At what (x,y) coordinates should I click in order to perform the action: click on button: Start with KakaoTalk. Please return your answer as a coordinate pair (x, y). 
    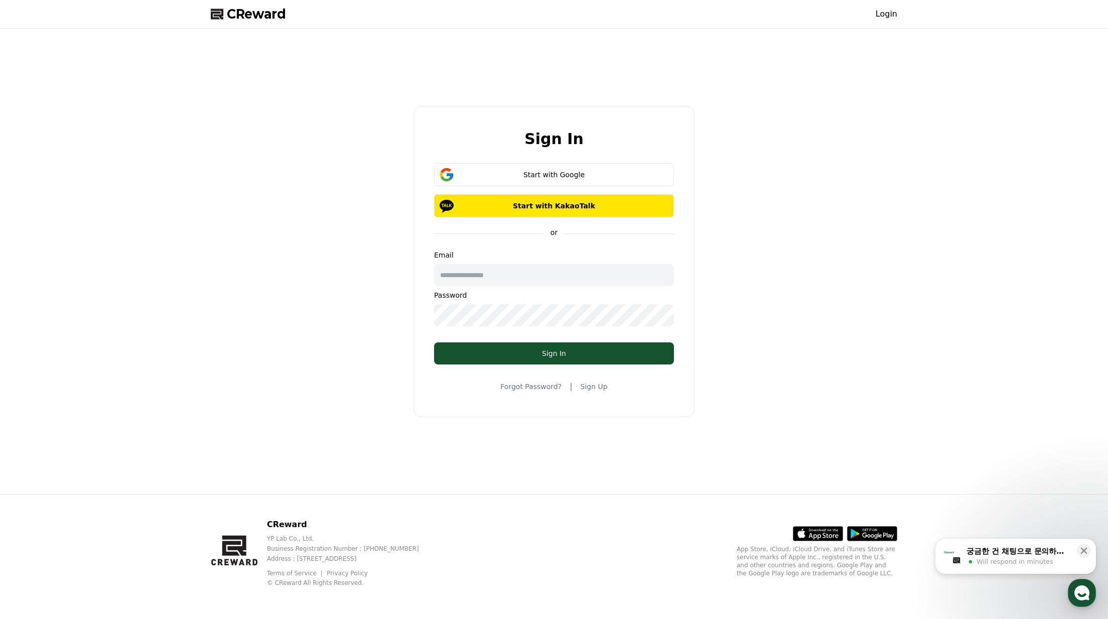
    Looking at the image, I should click on (554, 206).